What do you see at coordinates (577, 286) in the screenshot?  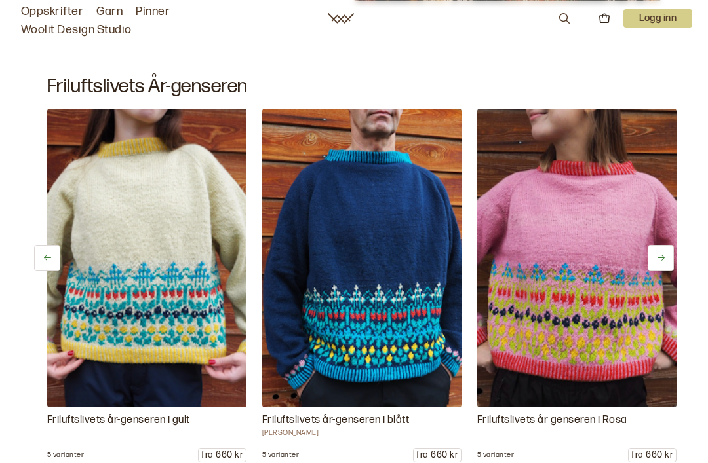 I see `a: Friluftslivgenseren Genseren består av de mange fine fargene du kan finne ute på tur, i form av b...` at bounding box center [577, 286].